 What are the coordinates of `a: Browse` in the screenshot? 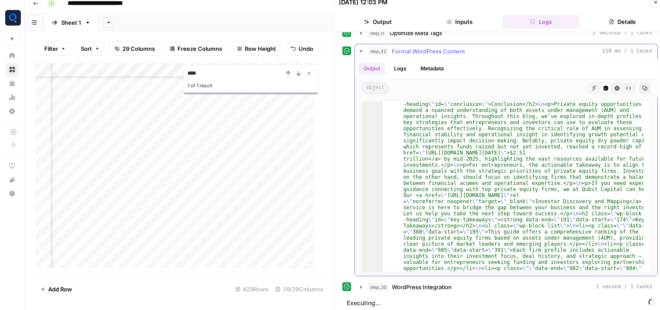 It's located at (12, 69).